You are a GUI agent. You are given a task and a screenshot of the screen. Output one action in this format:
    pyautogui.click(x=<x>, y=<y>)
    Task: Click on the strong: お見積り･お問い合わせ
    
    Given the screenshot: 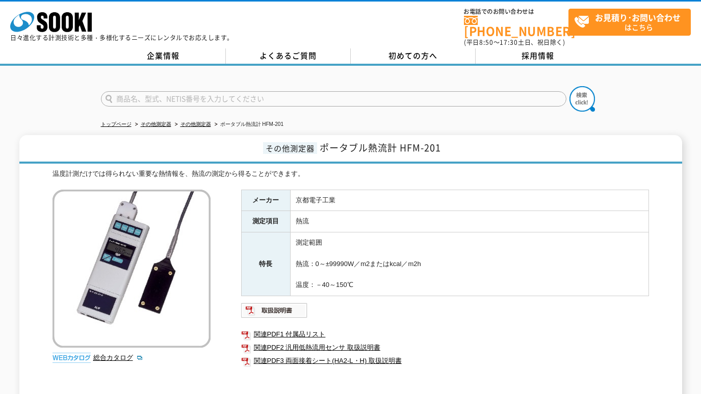 What is the action you would take?
    pyautogui.click(x=637, y=17)
    